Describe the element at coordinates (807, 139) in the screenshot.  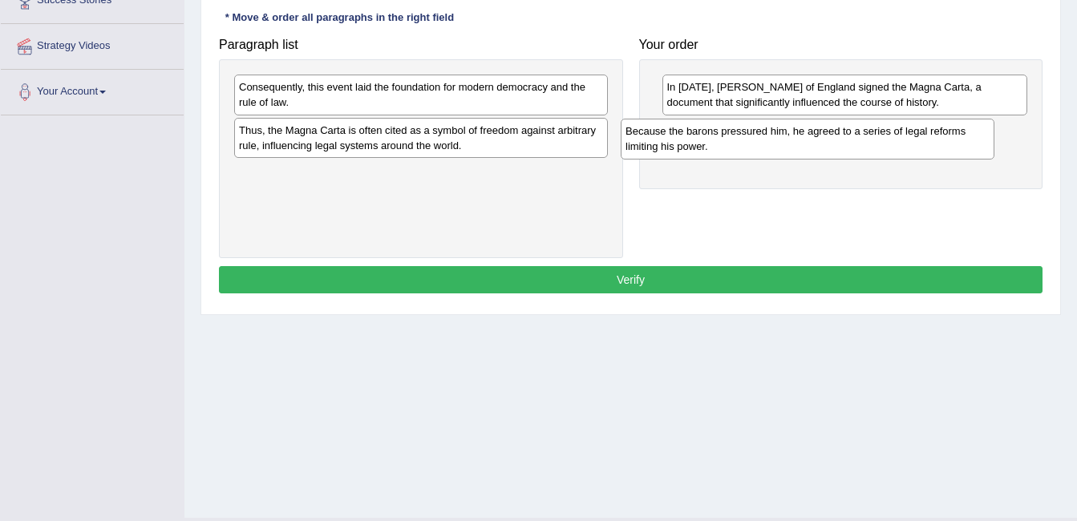
I see `div: Because the barons pressured him, he agreed to a series of legal reforms limiting his power.` at that location.